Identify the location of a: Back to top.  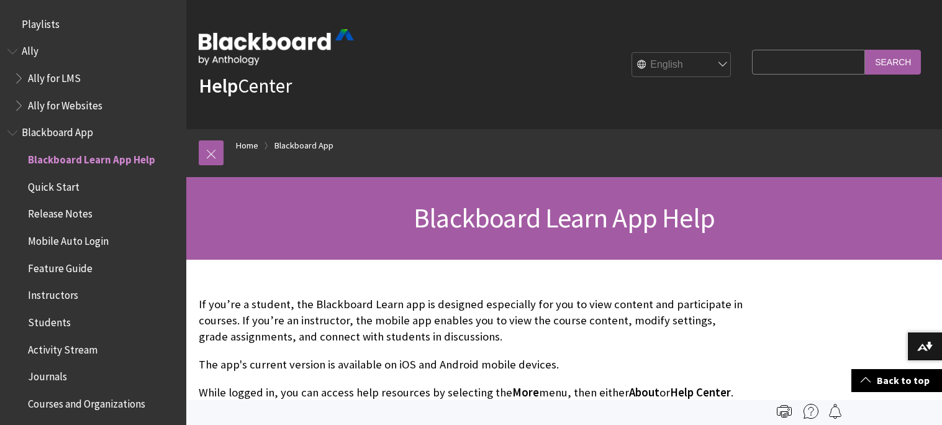
(897, 380).